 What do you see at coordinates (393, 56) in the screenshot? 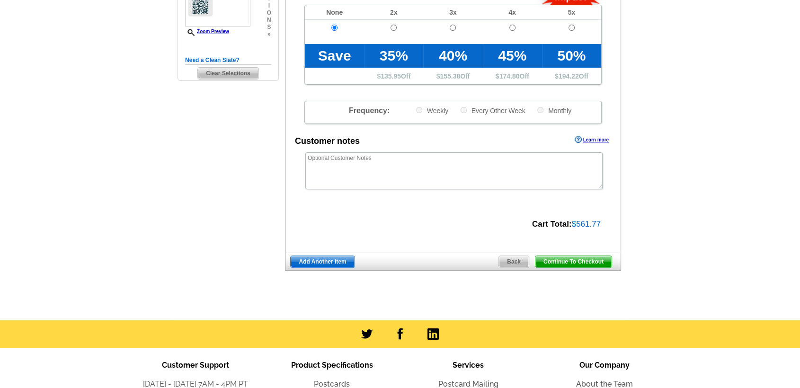
I see `td: 35%` at bounding box center [393, 56].